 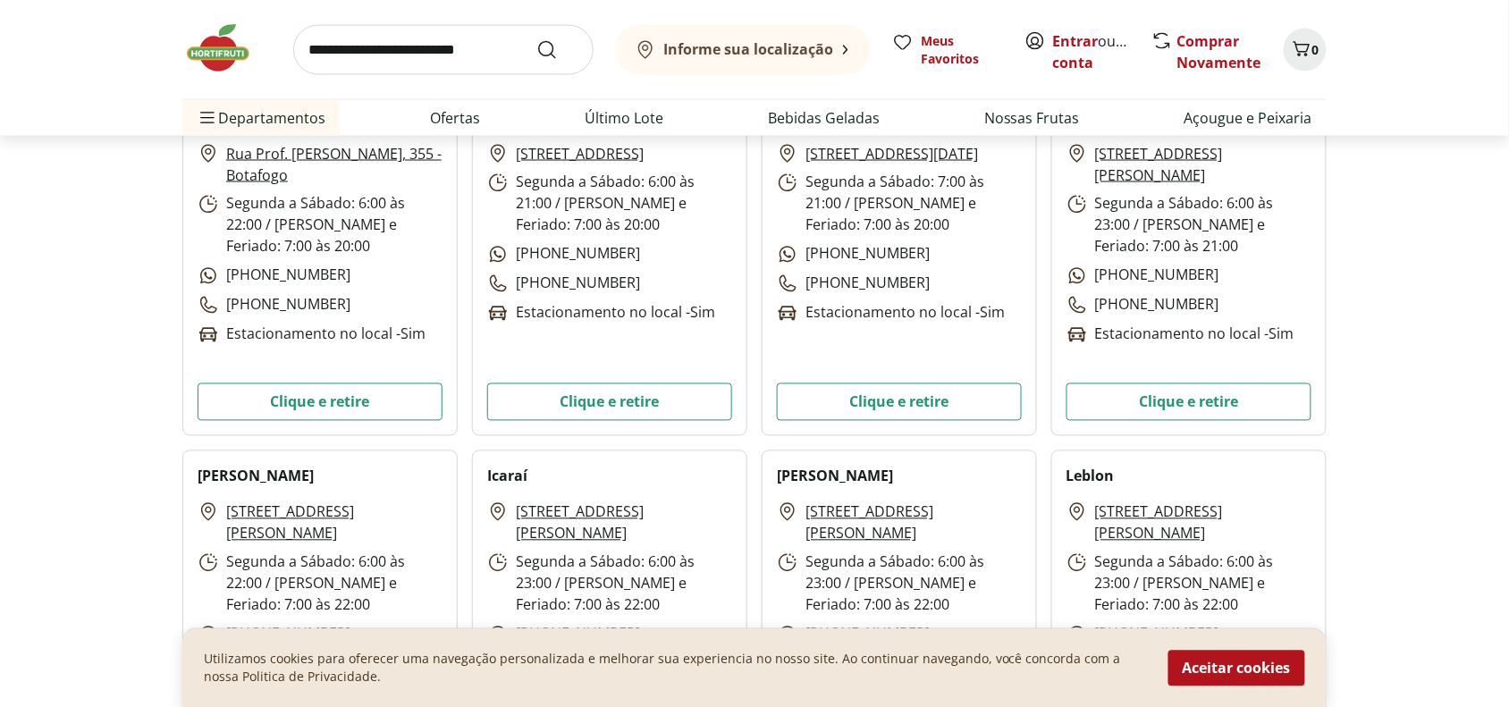 I want to click on a: Entrar, so click(x=1076, y=41).